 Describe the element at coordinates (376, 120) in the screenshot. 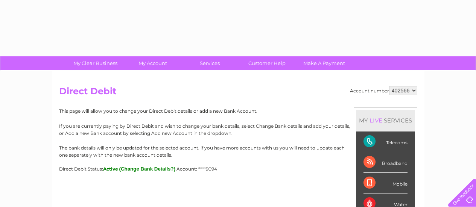

I see `div: LIVE` at that location.